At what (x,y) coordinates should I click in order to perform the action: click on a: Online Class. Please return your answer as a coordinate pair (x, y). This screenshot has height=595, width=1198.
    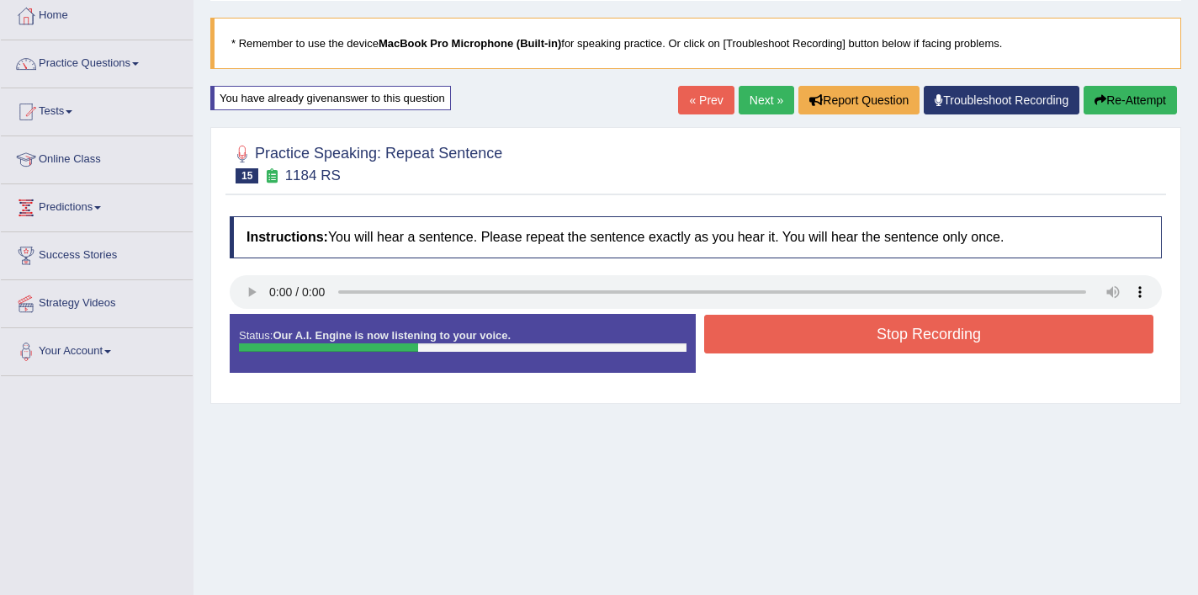
    Looking at the image, I should click on (97, 157).